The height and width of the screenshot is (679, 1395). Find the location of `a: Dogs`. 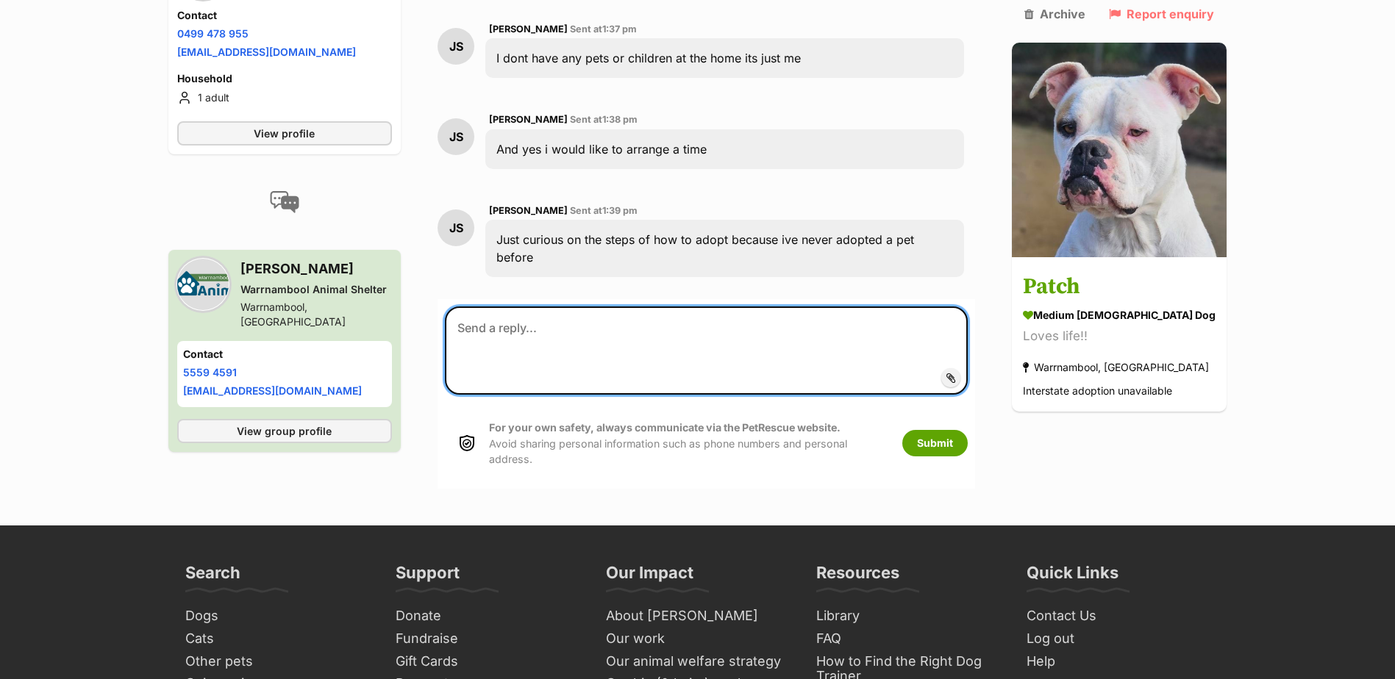

a: Dogs is located at coordinates (277, 616).